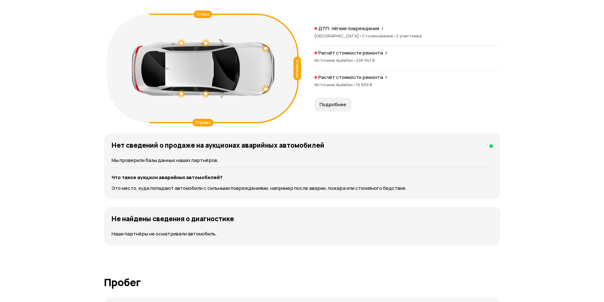  What do you see at coordinates (218, 145) in the screenshot?
I see `h4: Нет сведений о продаже на аукционах аварийных автомобилей` at bounding box center [218, 145].